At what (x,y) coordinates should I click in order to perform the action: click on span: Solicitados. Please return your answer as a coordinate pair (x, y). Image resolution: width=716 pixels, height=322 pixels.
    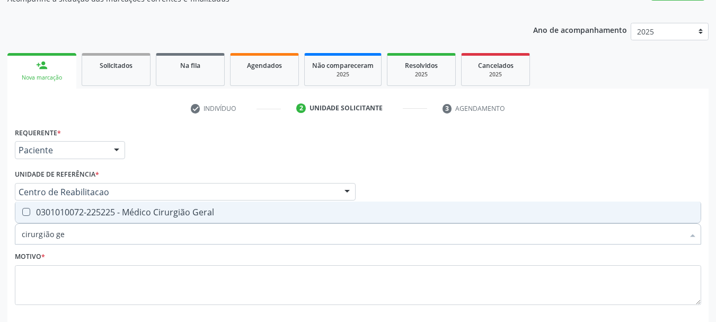
    Looking at the image, I should click on (116, 65).